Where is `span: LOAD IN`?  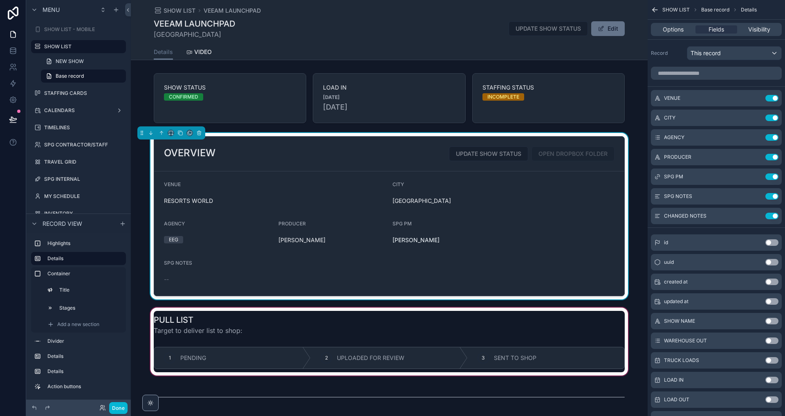
span: LOAD IN is located at coordinates (674, 380).